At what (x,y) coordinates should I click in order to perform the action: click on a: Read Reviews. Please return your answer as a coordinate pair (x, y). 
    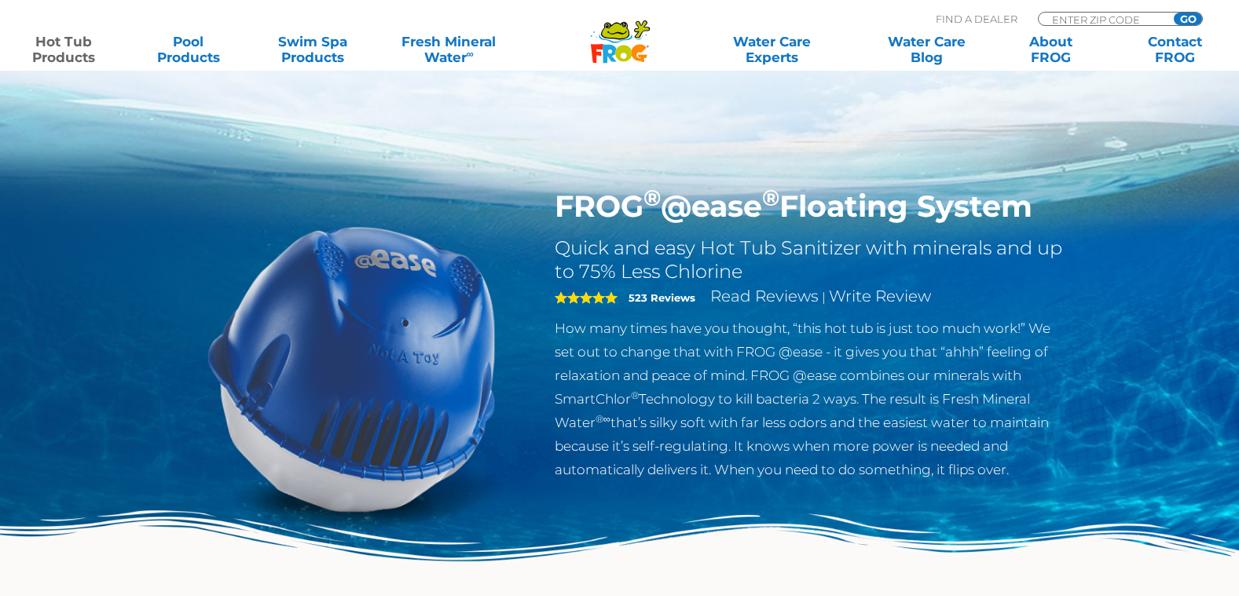
    Looking at the image, I should click on (764, 296).